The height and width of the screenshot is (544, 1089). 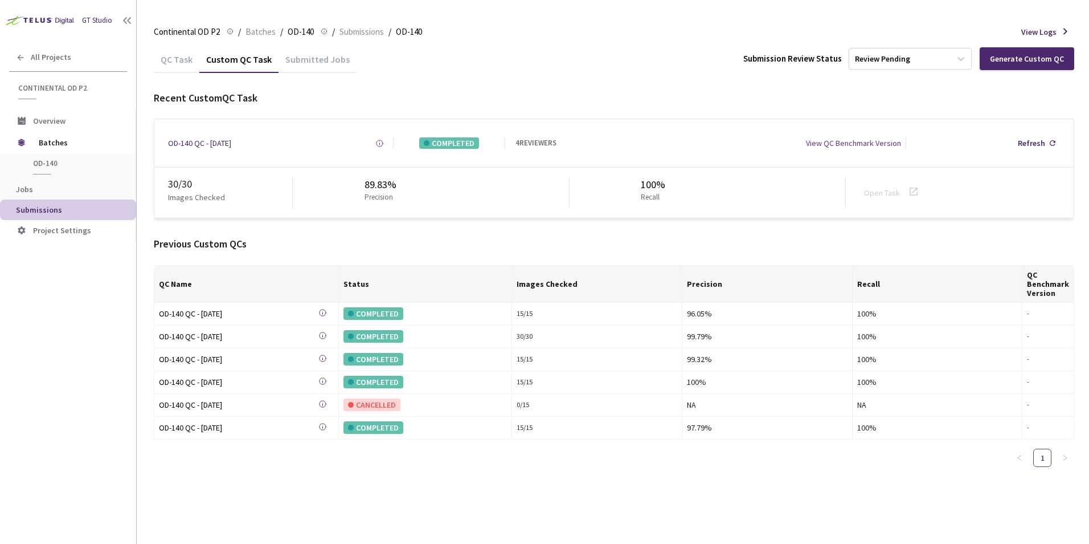 I want to click on span: View Logs, so click(x=1039, y=32).